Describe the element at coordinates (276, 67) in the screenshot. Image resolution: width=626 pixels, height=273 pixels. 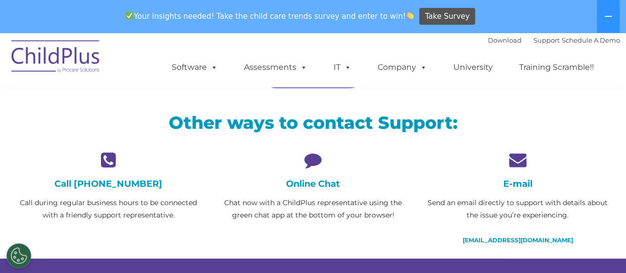
I see `a: Assessments` at that location.